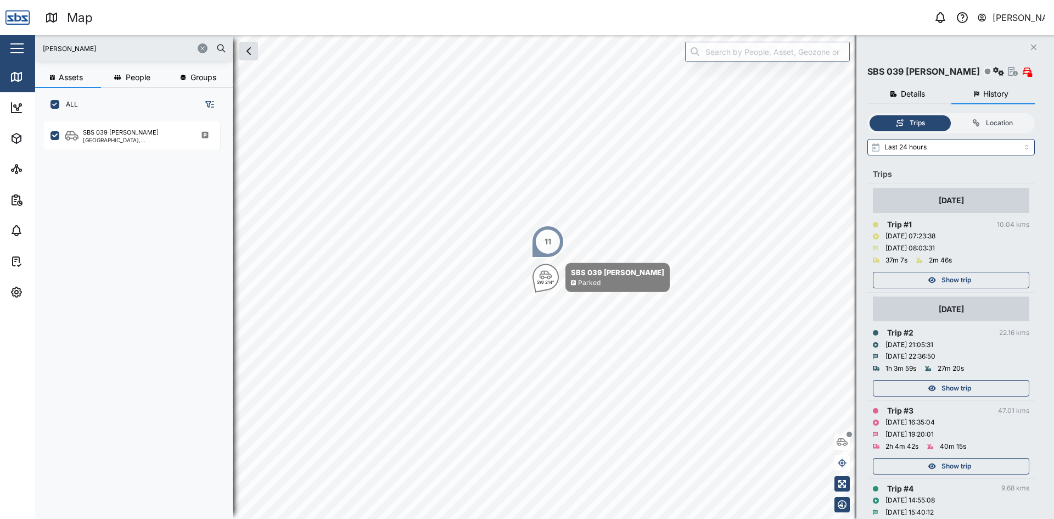  What do you see at coordinates (902, 446) in the screenshot?
I see `div: 2h 4m 42s` at bounding box center [902, 446].